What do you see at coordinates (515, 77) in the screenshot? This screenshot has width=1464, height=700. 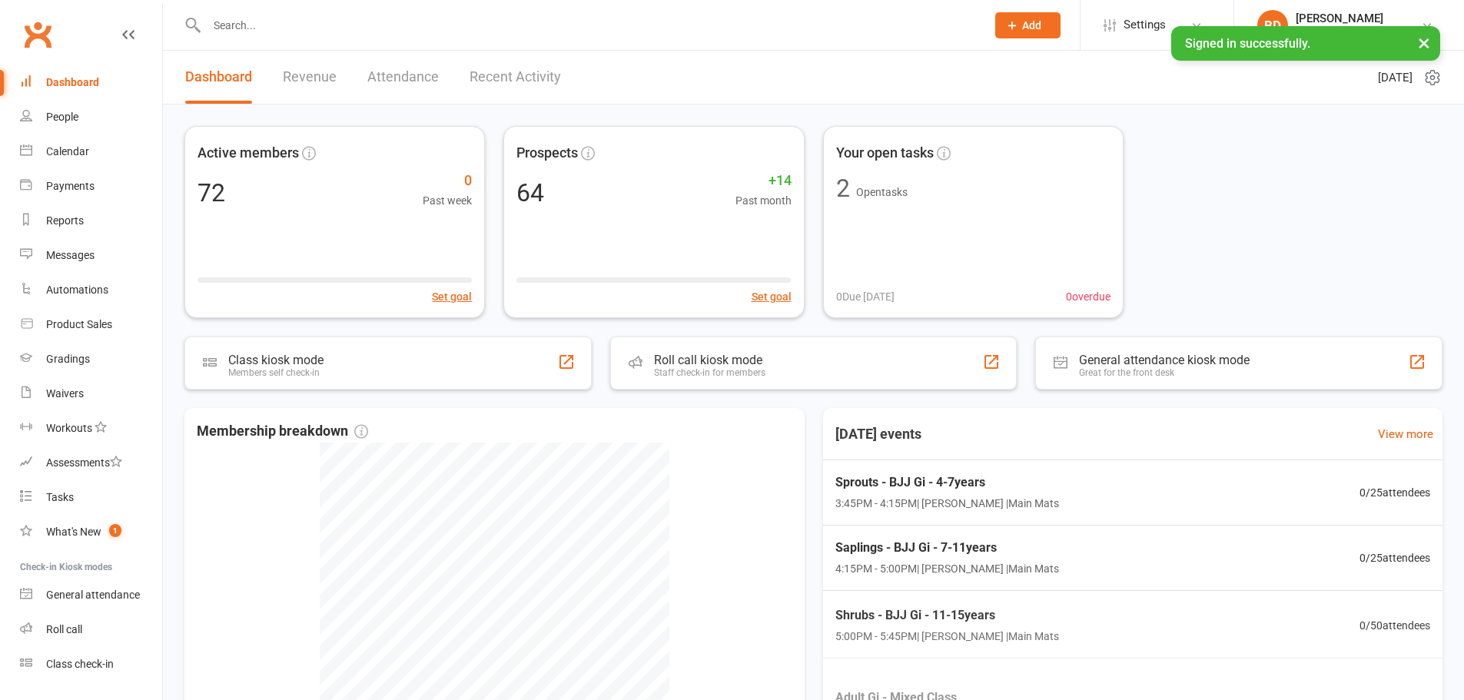 I see `a: Recent Activity` at bounding box center [515, 77].